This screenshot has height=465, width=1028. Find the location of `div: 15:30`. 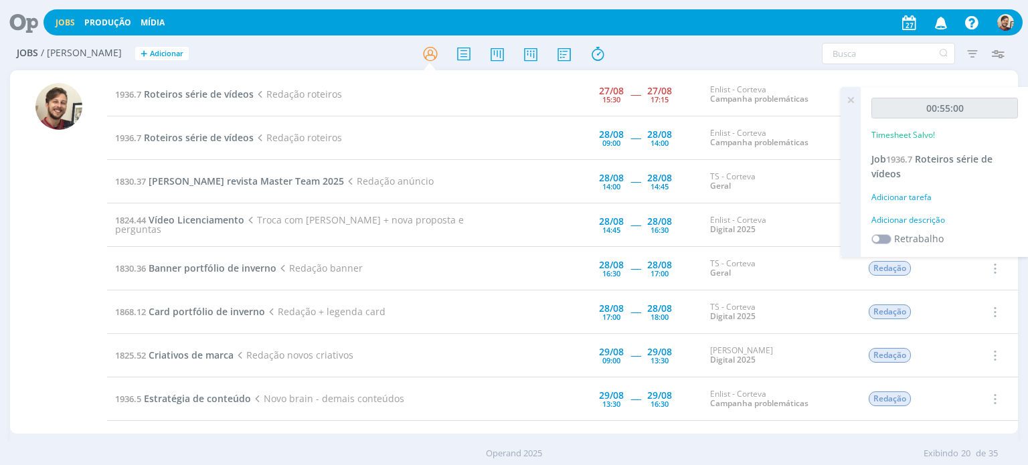

div: 15:30 is located at coordinates (611, 99).